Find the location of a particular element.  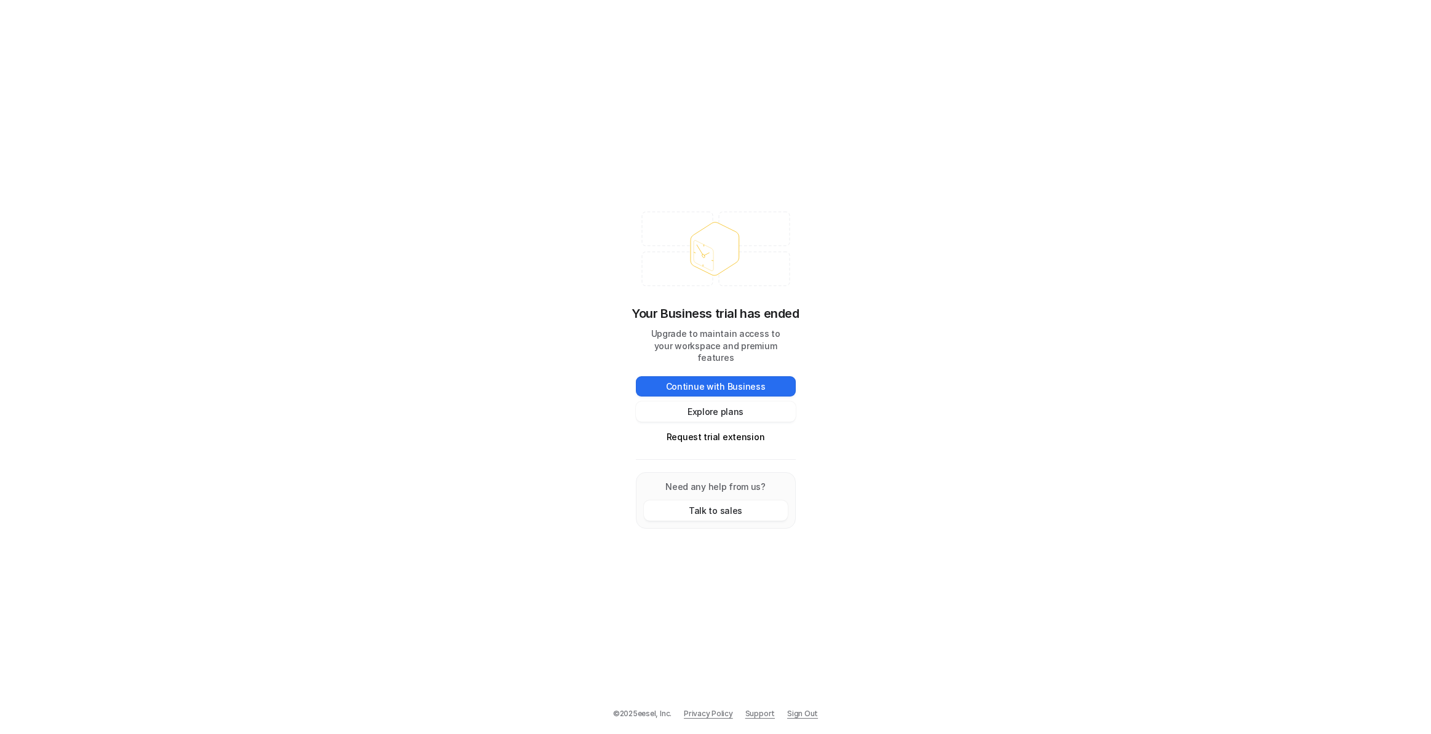

p: © 2025 eesel, Inc. is located at coordinates (642, 714).